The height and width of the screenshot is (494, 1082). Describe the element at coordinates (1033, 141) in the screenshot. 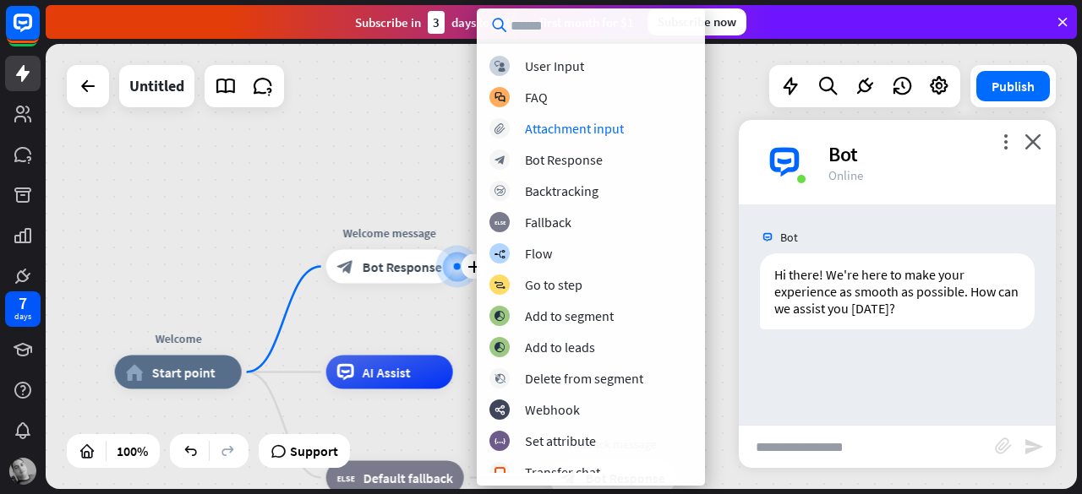

I see `i: close` at that location.